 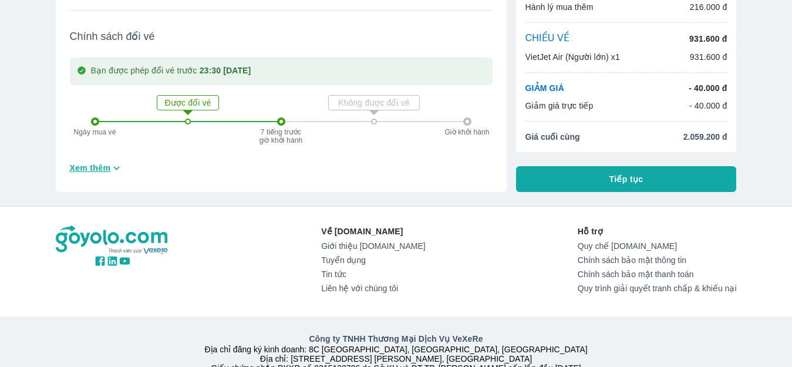 I want to click on p: 216.000 đ, so click(x=709, y=7).